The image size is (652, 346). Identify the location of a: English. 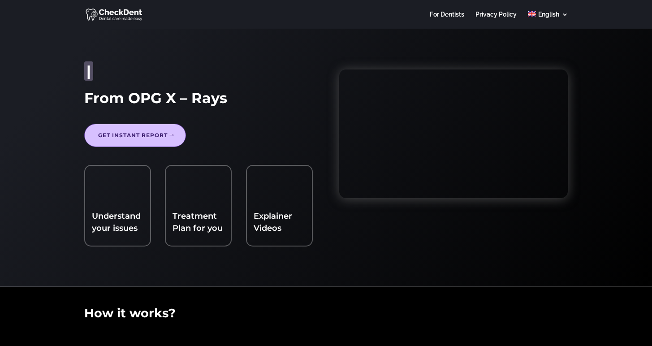
(548, 20).